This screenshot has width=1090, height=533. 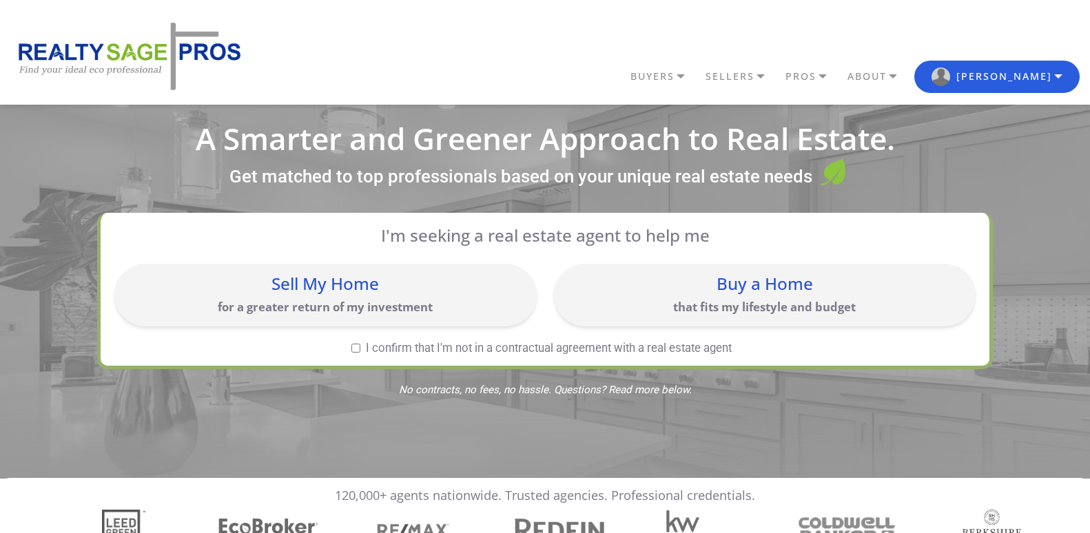 What do you see at coordinates (545, 235) in the screenshot?
I see `p: I'm seeking a real estate agent to help me` at bounding box center [545, 235].